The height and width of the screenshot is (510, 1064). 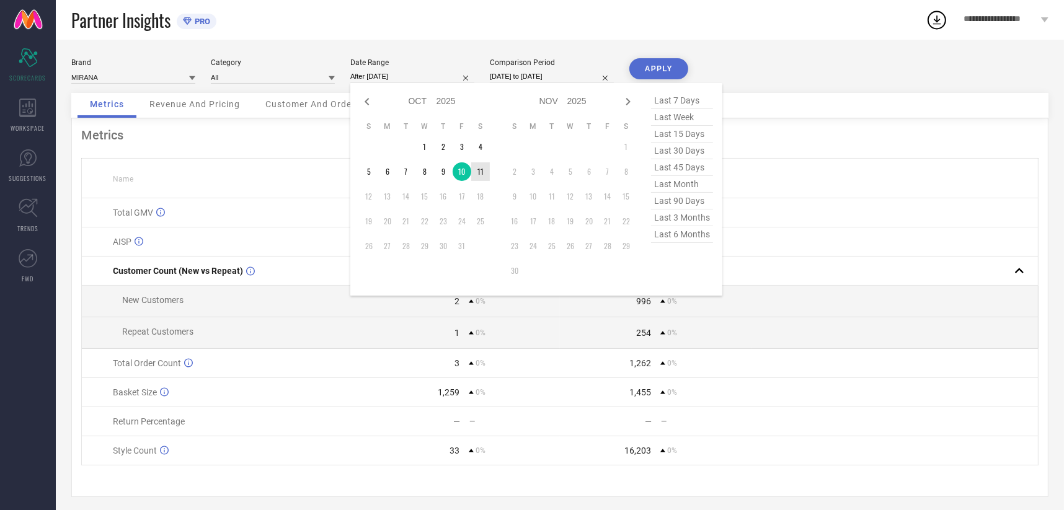 What do you see at coordinates (369, 197) in the screenshot?
I see `td: Sun Oct 12 2025` at bounding box center [369, 197].